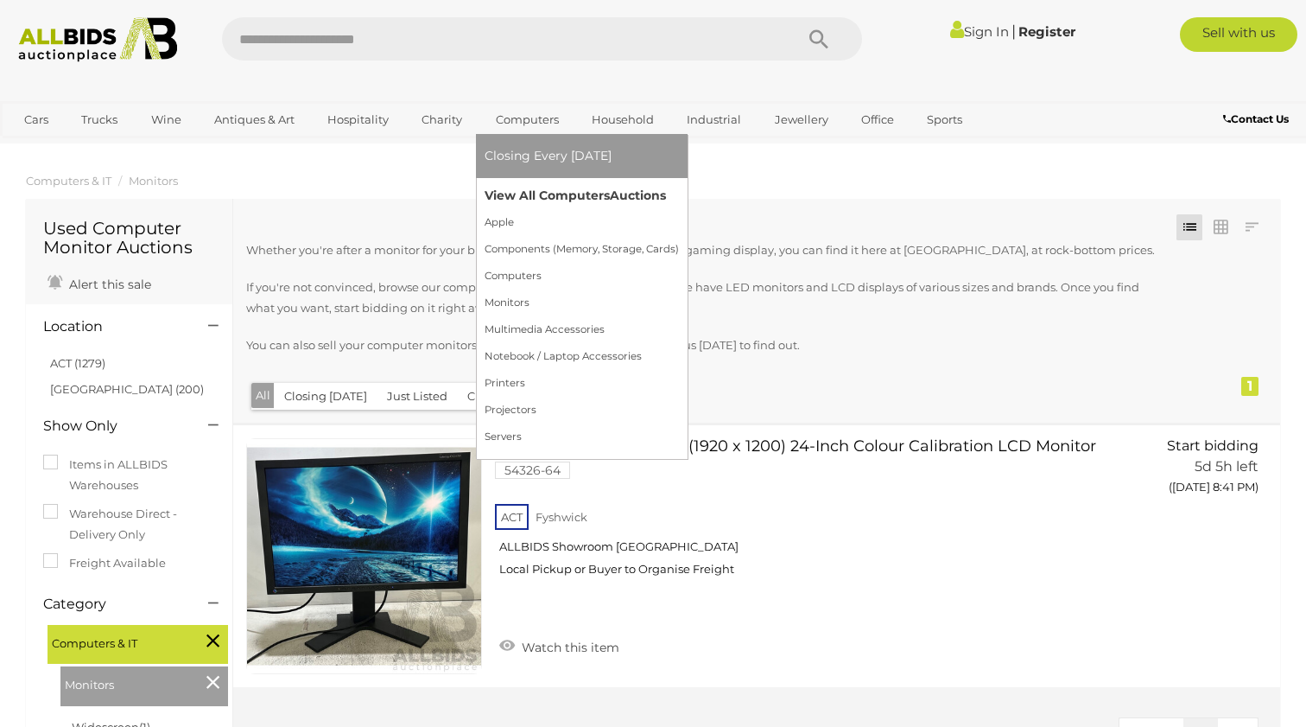 This screenshot has width=1306, height=727. Describe the element at coordinates (254, 119) in the screenshot. I see `a: Antiques & Art` at that location.